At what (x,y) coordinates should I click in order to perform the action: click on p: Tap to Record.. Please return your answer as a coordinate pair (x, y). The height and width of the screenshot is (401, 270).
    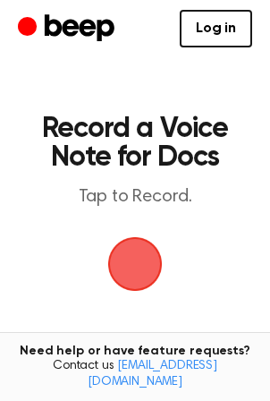
    Looking at the image, I should click on (135, 197).